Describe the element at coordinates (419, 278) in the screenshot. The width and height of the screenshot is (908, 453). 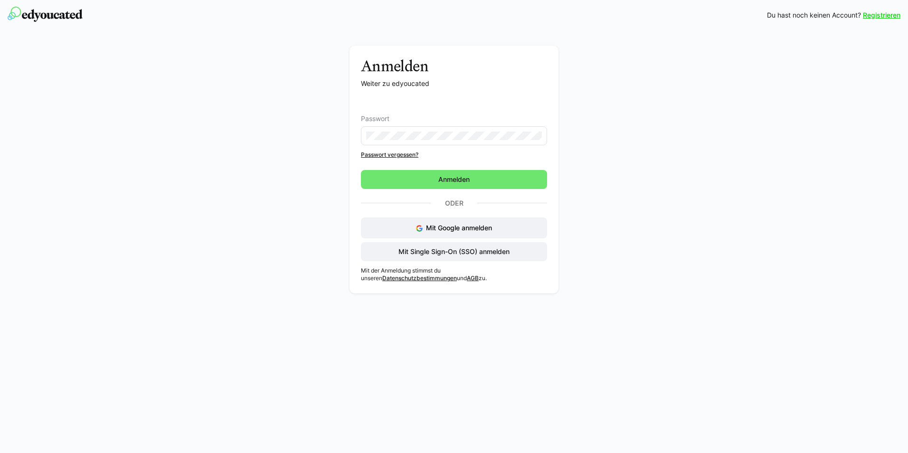
I see `a: Datenschutzbestimmungen` at that location.